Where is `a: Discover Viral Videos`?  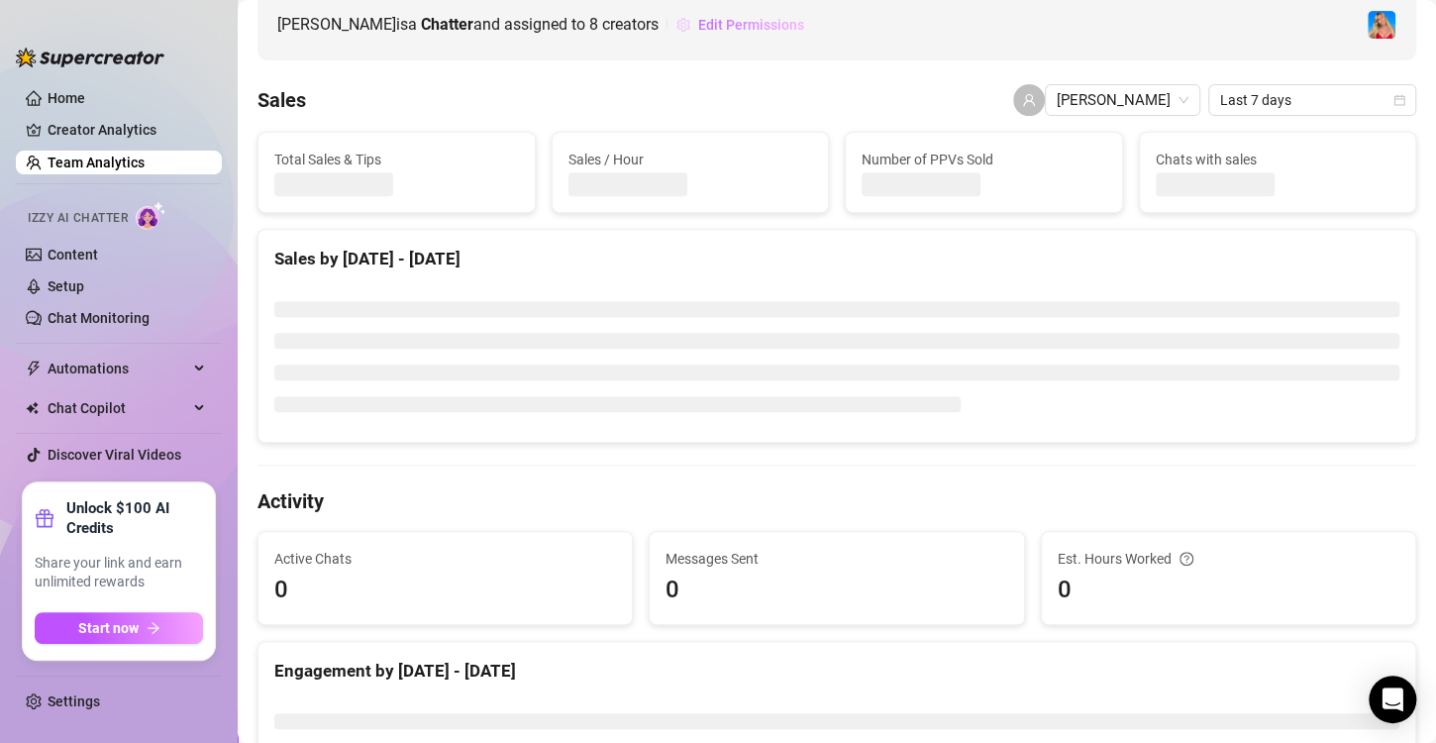
a: Discover Viral Videos is located at coordinates (114, 455).